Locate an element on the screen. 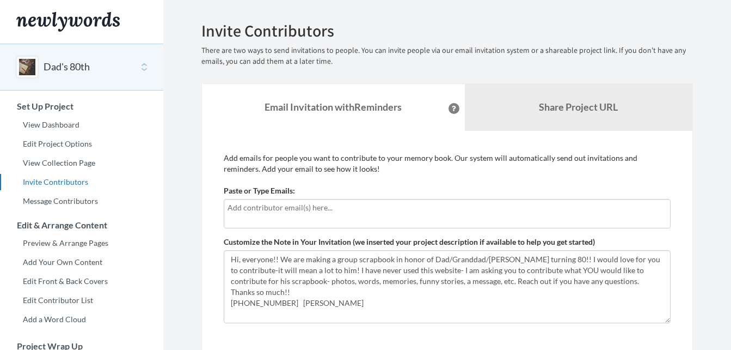 The width and height of the screenshot is (731, 350). p: Add emails for people you want to contribute to your memory book. Our system will automatically s... is located at coordinates (447, 163).